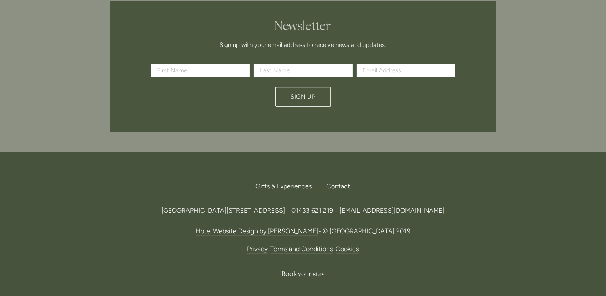 This screenshot has height=296, width=606. I want to click on a: Cookies, so click(347, 249).